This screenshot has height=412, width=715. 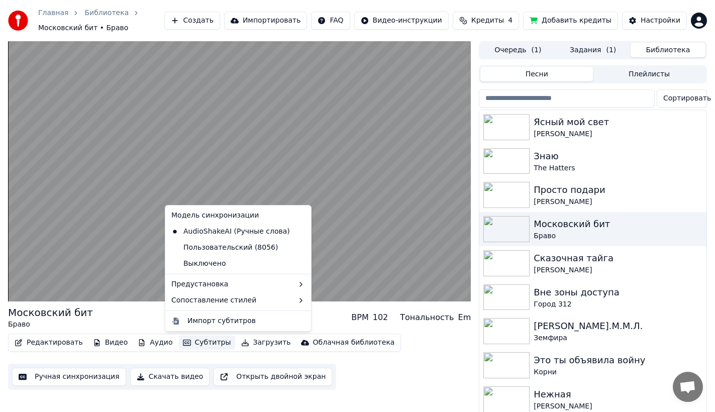 What do you see at coordinates (155, 343) in the screenshot?
I see `button: Аудио` at bounding box center [155, 343].